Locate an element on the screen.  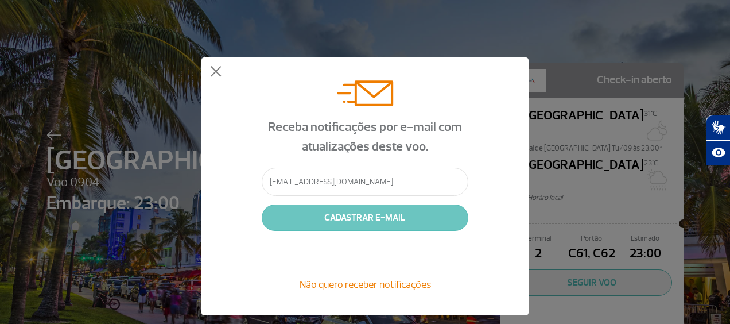
div: Plugin de acessibilidade da Hand Talk. is located at coordinates (718, 140).